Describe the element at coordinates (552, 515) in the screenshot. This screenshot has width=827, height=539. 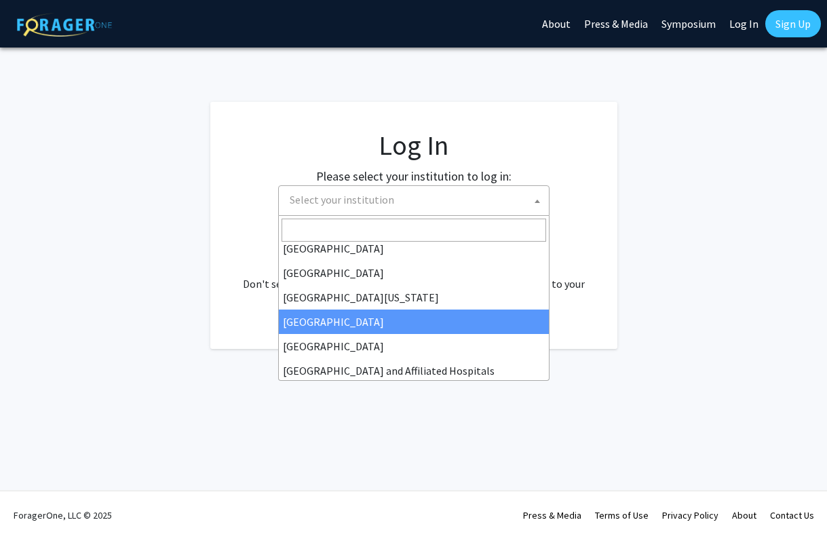
I see `a: Press & Media` at that location.